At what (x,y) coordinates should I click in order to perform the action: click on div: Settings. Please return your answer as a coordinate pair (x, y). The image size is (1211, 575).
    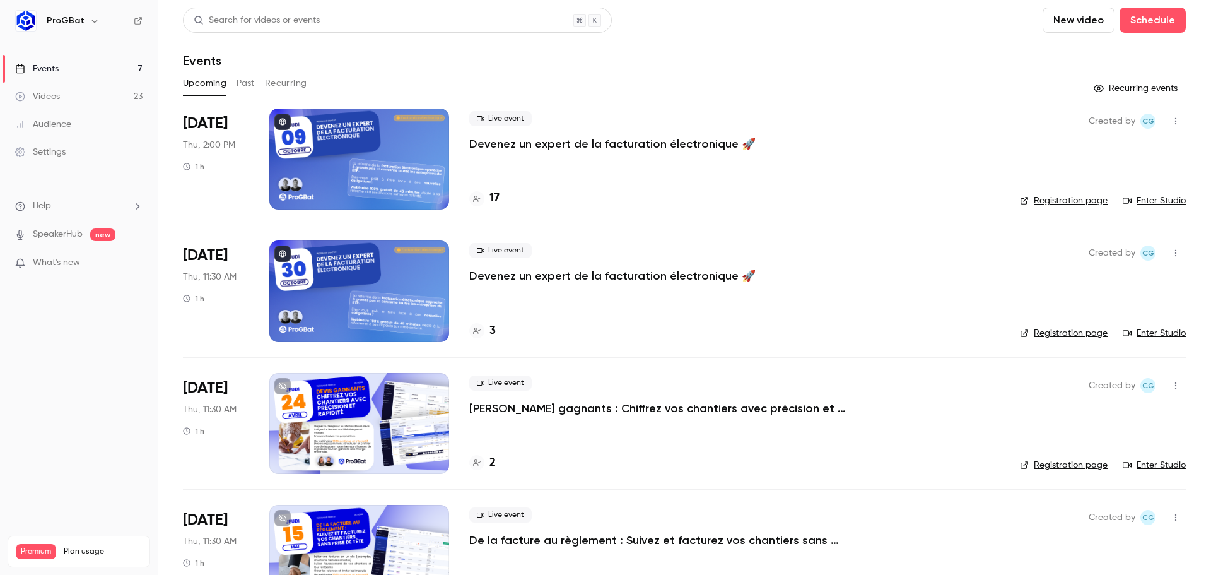
    Looking at the image, I should click on (40, 152).